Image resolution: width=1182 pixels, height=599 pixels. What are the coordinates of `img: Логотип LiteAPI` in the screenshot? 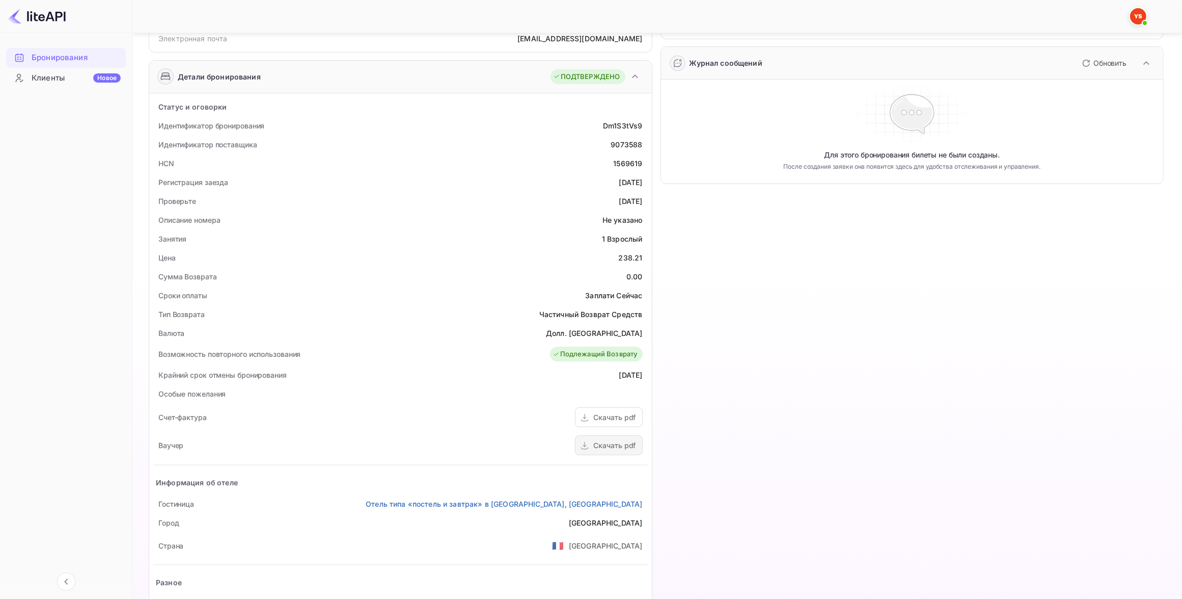 It's located at (37, 16).